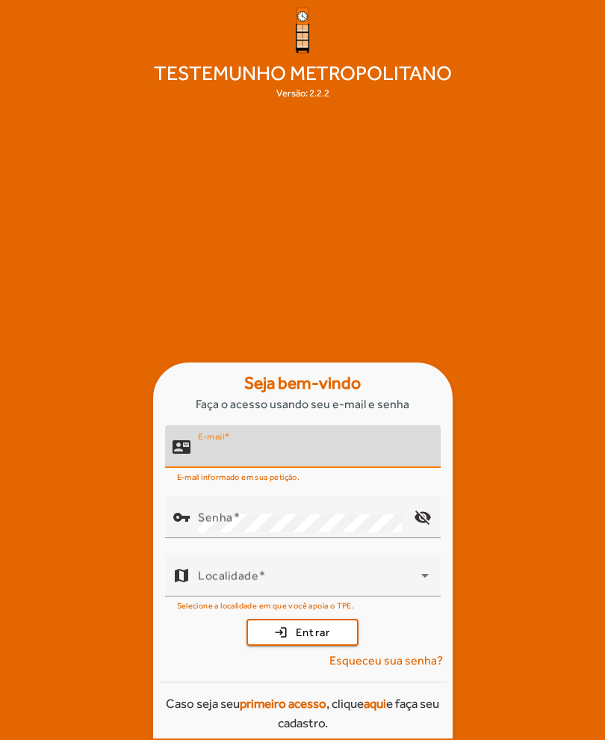 The width and height of the screenshot is (605, 740). Describe the element at coordinates (182, 447) in the screenshot. I see `mat-icon: contact_mail` at that location.